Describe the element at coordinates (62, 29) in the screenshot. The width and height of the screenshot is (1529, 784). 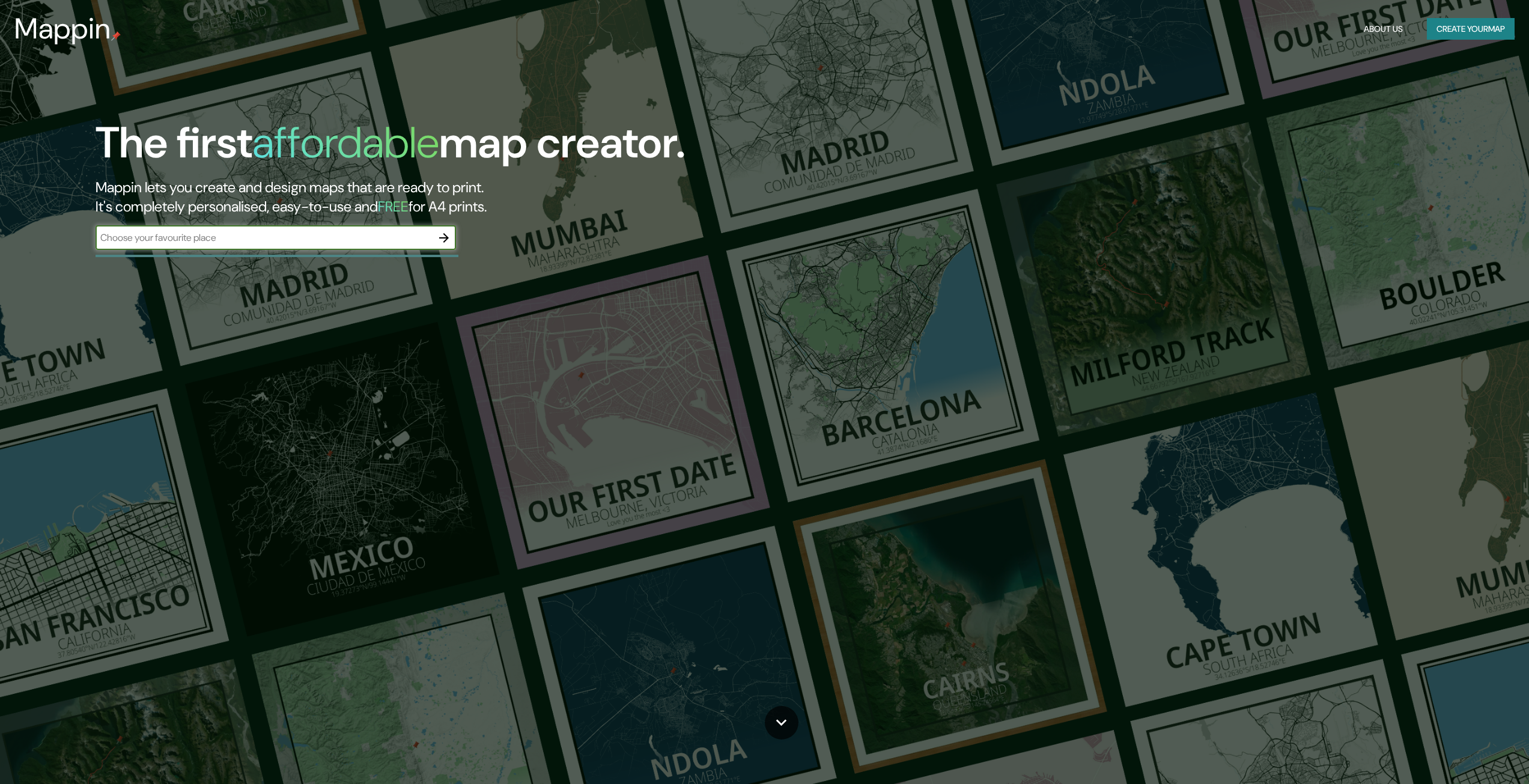
I see `h3: Mappin` at that location.